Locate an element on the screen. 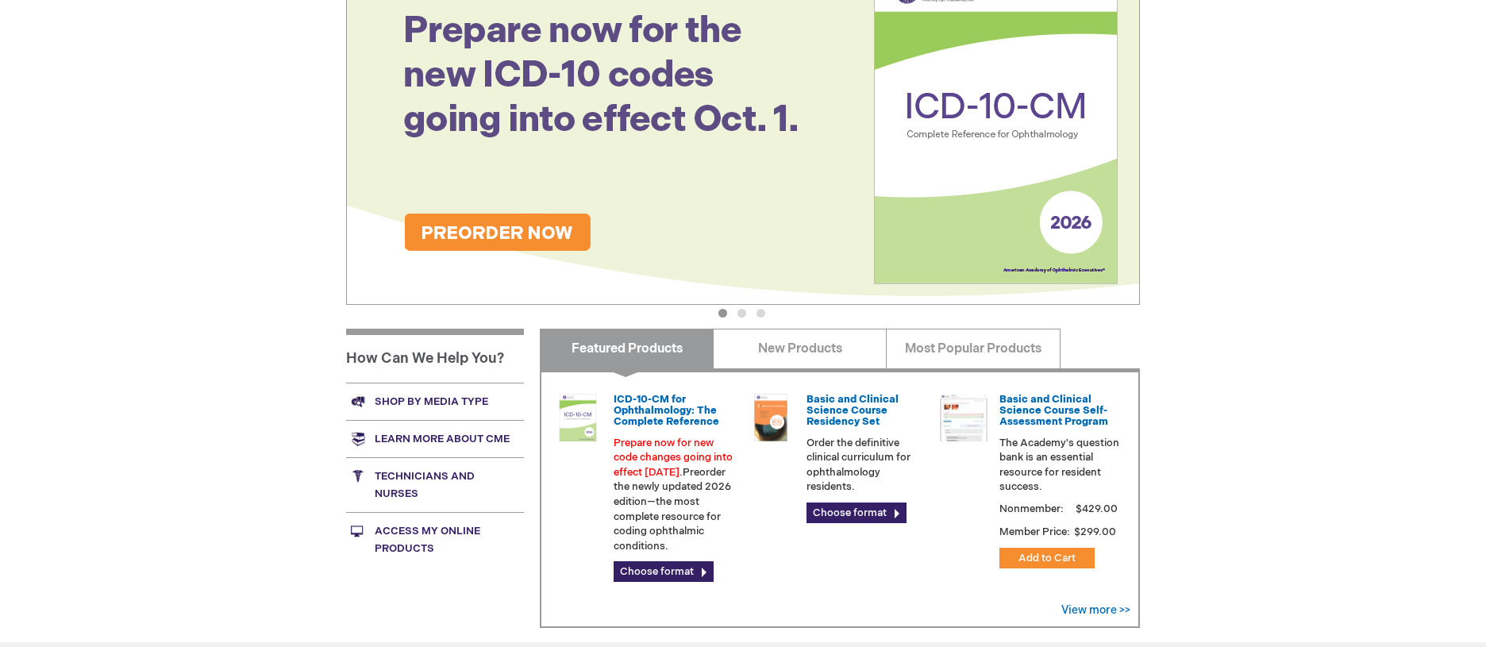  a: ICD-10-CM for Ophthalmology: The Complete Reference is located at coordinates (666, 410).